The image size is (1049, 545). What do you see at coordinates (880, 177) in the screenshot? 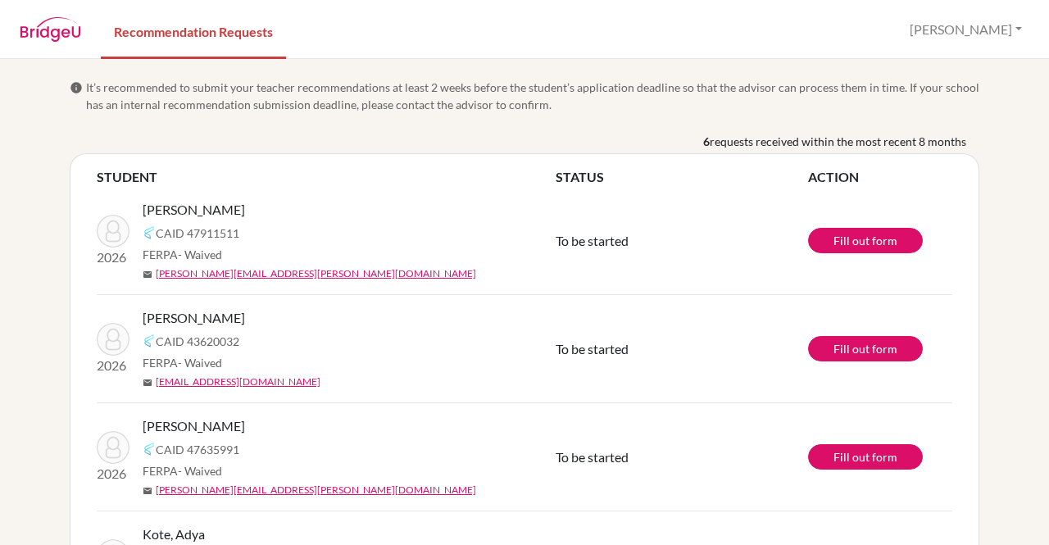
I see `th: ACTION` at bounding box center [880, 177].